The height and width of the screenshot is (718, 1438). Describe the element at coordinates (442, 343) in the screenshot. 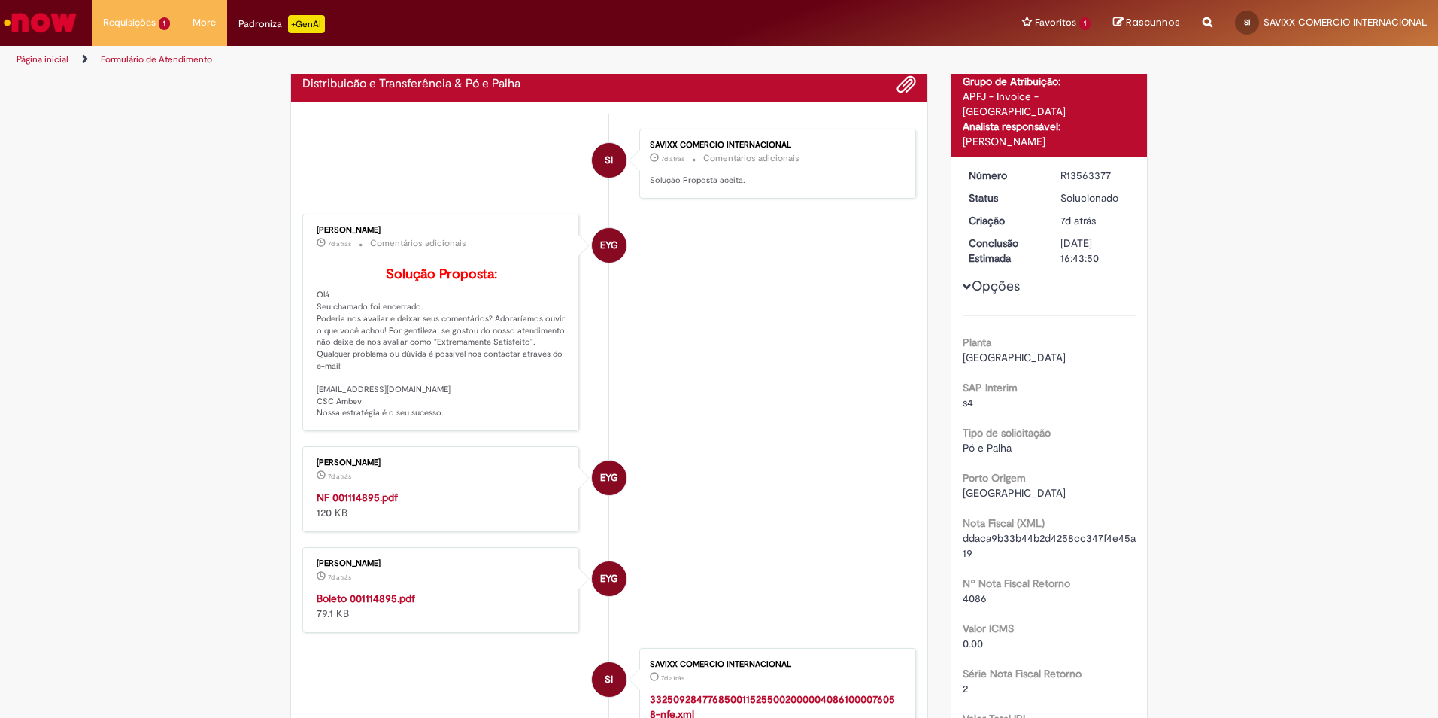

I see `p: Olá Seu chamado foi encerrado. Poderia nos avaliar e deixar seus comentários? Adoraríamos ouvir o...` at that location.